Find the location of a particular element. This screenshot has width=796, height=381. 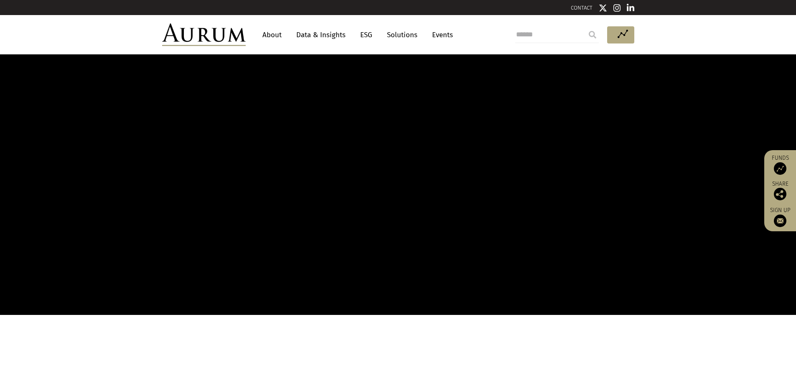

a: ESG is located at coordinates (366, 35).